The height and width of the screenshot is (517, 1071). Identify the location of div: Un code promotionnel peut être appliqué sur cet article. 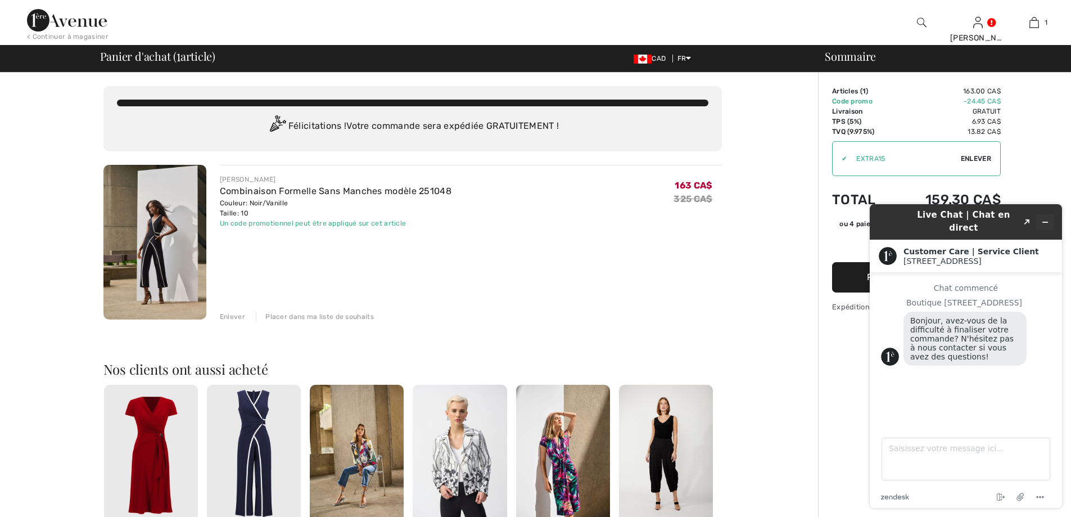
(336, 223).